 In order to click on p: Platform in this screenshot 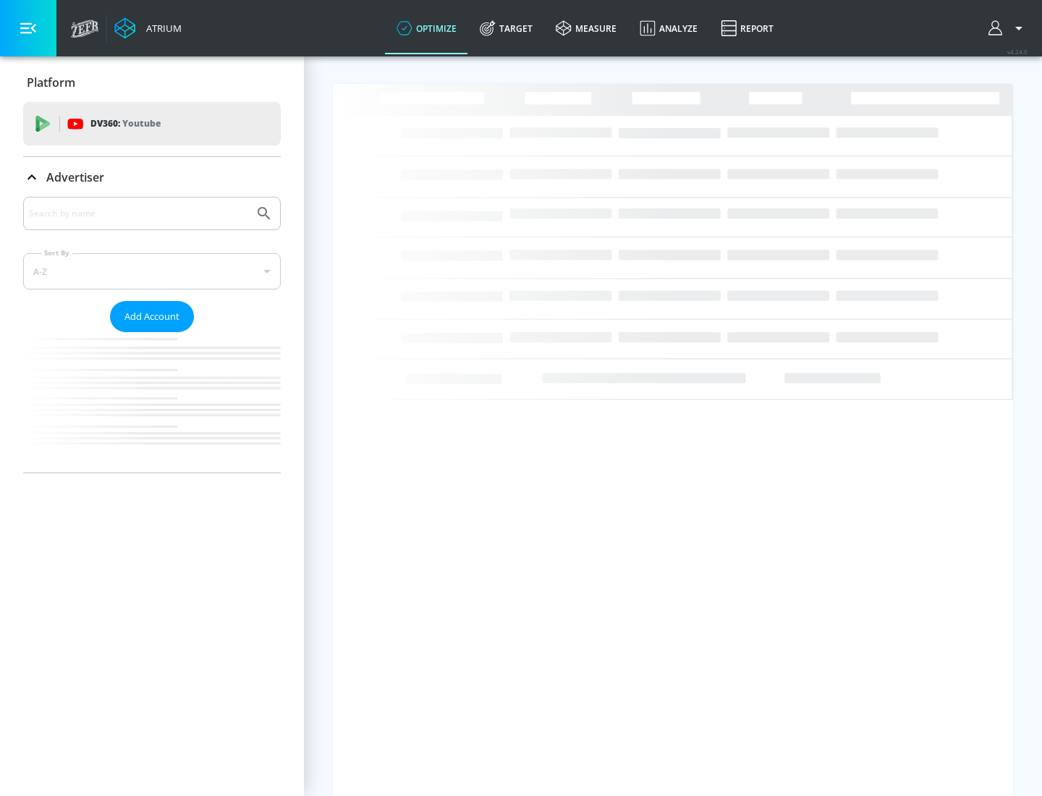, I will do `click(51, 82)`.